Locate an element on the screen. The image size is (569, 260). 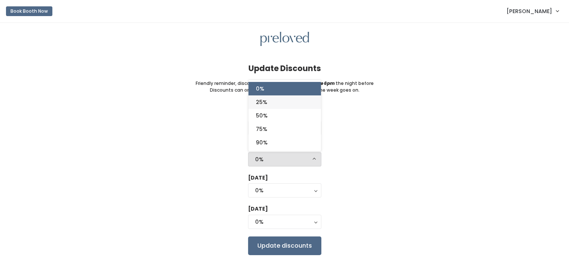
span: 90% is located at coordinates (261, 142).